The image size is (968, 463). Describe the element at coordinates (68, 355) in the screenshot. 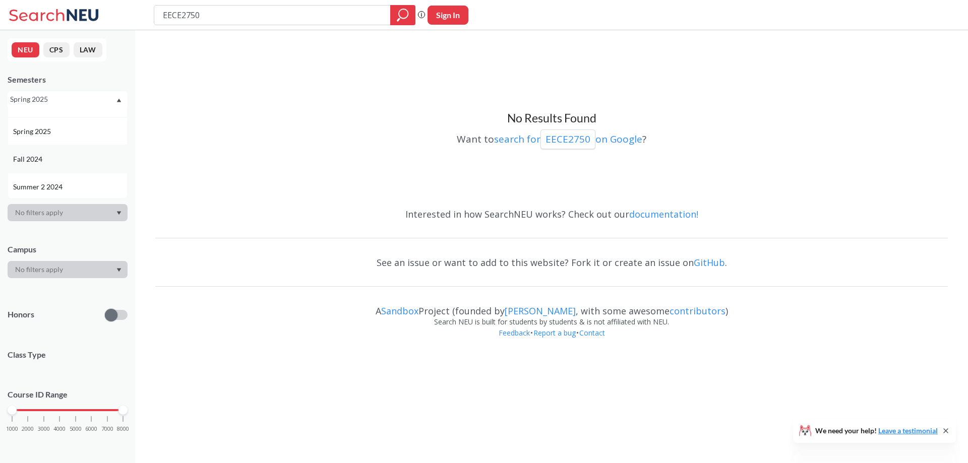

I see `span: Class Type` at that location.